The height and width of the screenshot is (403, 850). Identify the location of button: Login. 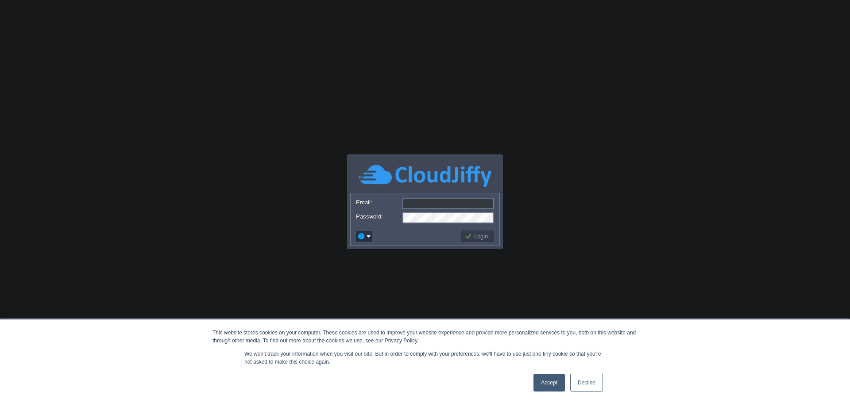
(478, 236).